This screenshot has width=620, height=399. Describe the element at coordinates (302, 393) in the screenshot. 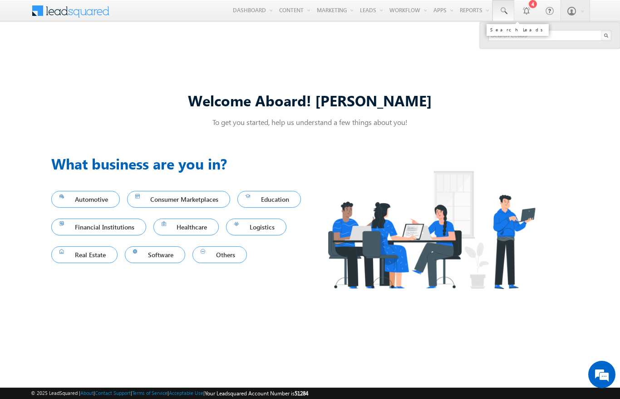

I see `span: 51284` at that location.